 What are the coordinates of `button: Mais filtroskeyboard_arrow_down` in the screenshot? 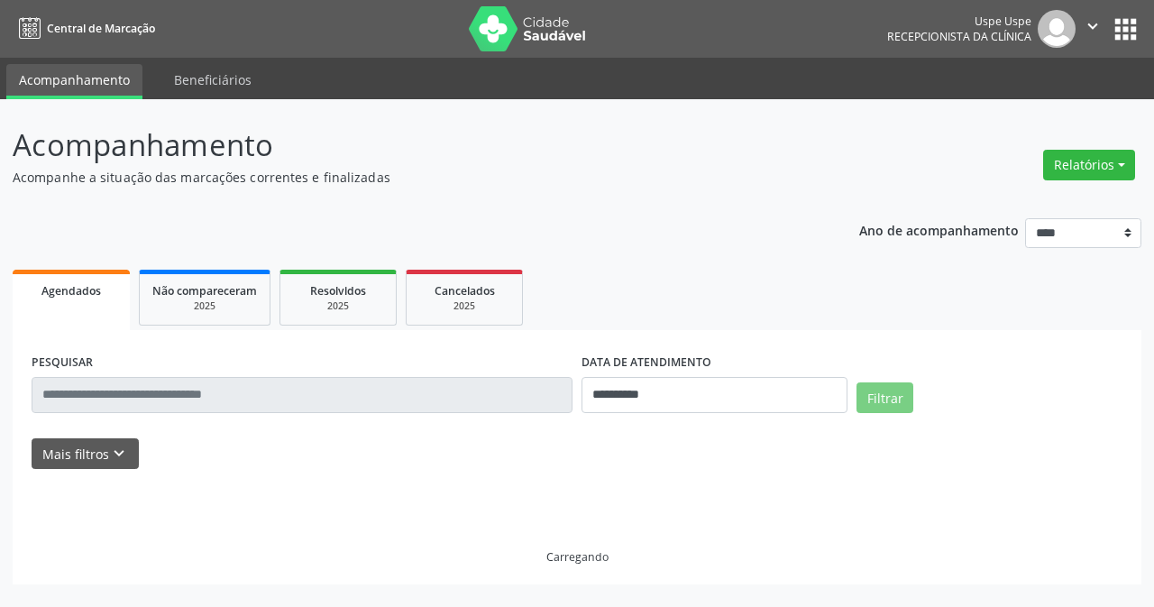 It's located at (85, 453).